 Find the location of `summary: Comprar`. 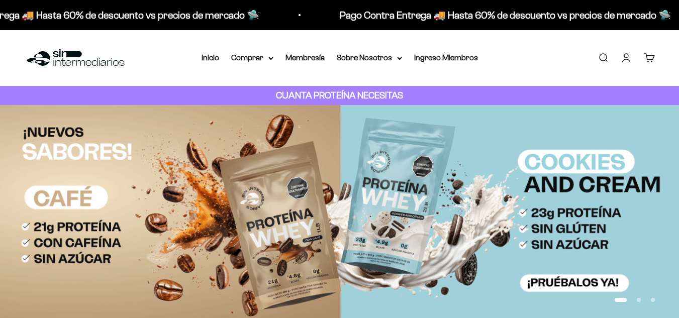

summary: Comprar is located at coordinates (252, 58).